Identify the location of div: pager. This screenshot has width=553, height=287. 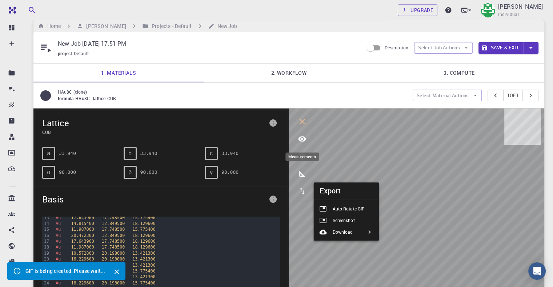
(513, 96).